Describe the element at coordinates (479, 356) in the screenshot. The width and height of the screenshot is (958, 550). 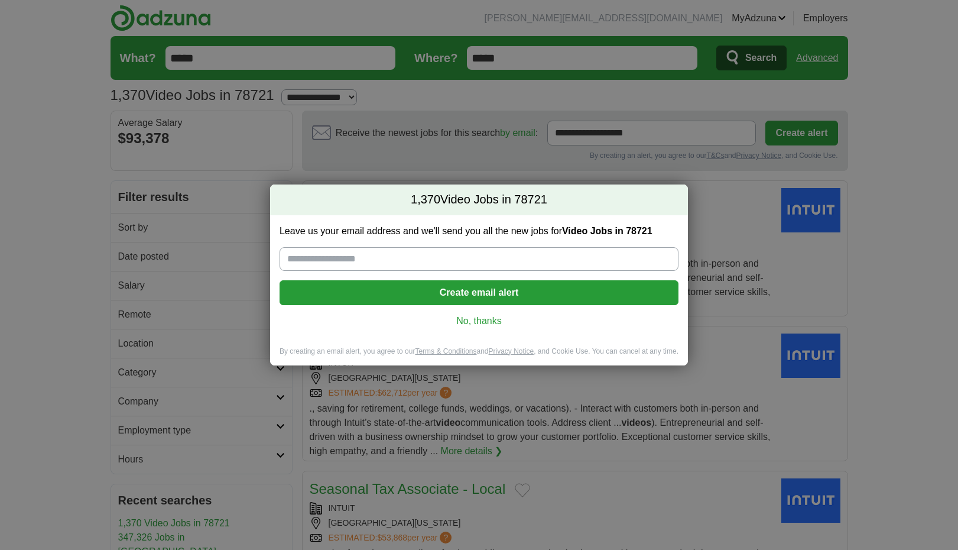
I see `div: By creating an email alert, you agree to our and , and Cookie Use. You can cancel at any time.` at that location.